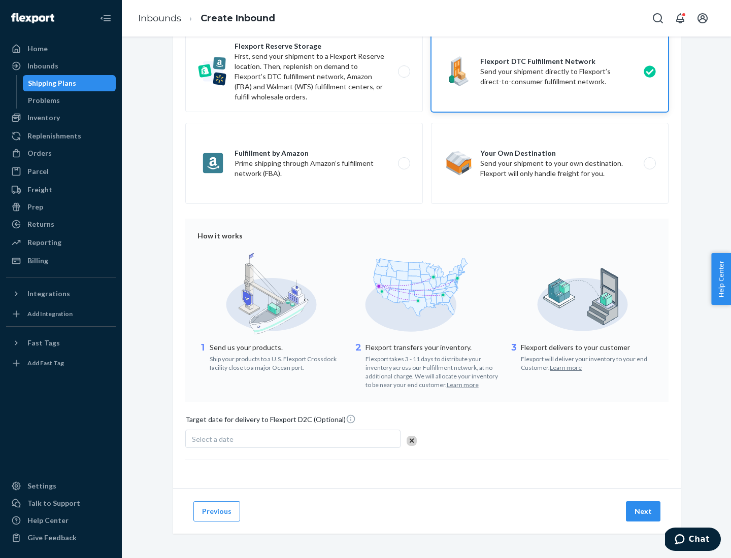 Image resolution: width=731 pixels, height=558 pixels. What do you see at coordinates (513, 357) in the screenshot?
I see `div: 3` at bounding box center [513, 357].